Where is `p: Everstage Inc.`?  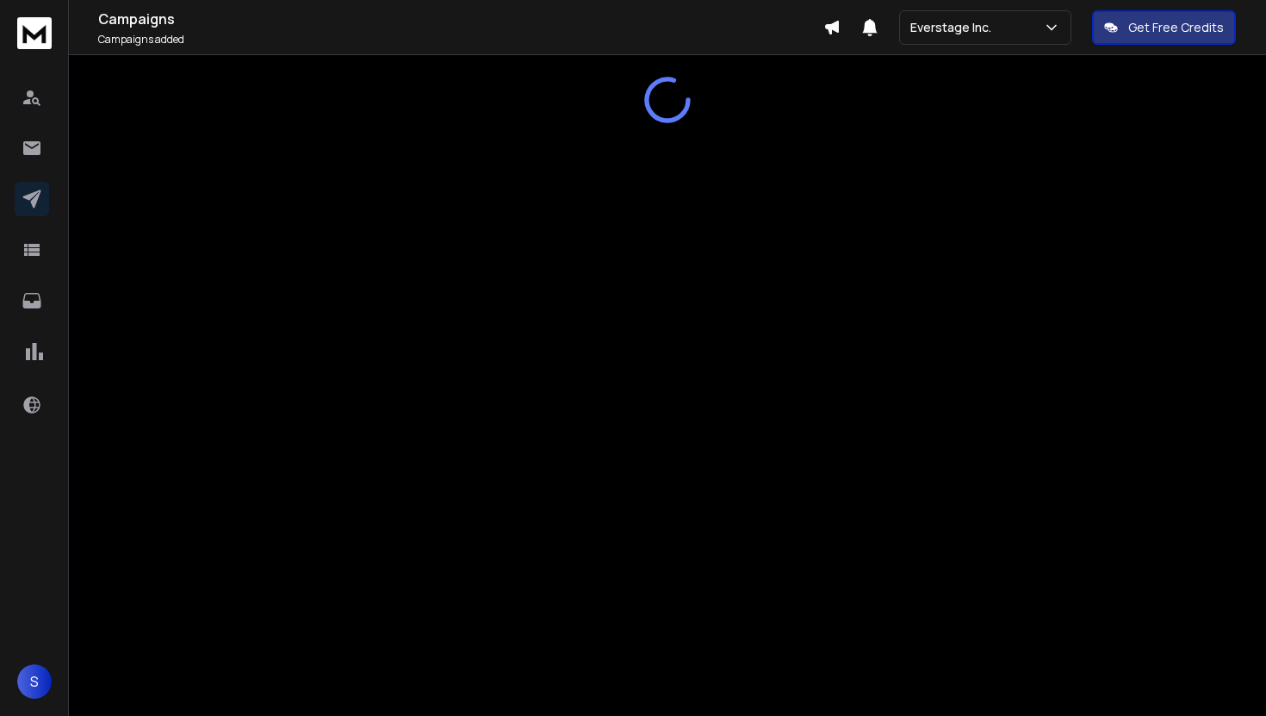 p: Everstage Inc. is located at coordinates (955, 28).